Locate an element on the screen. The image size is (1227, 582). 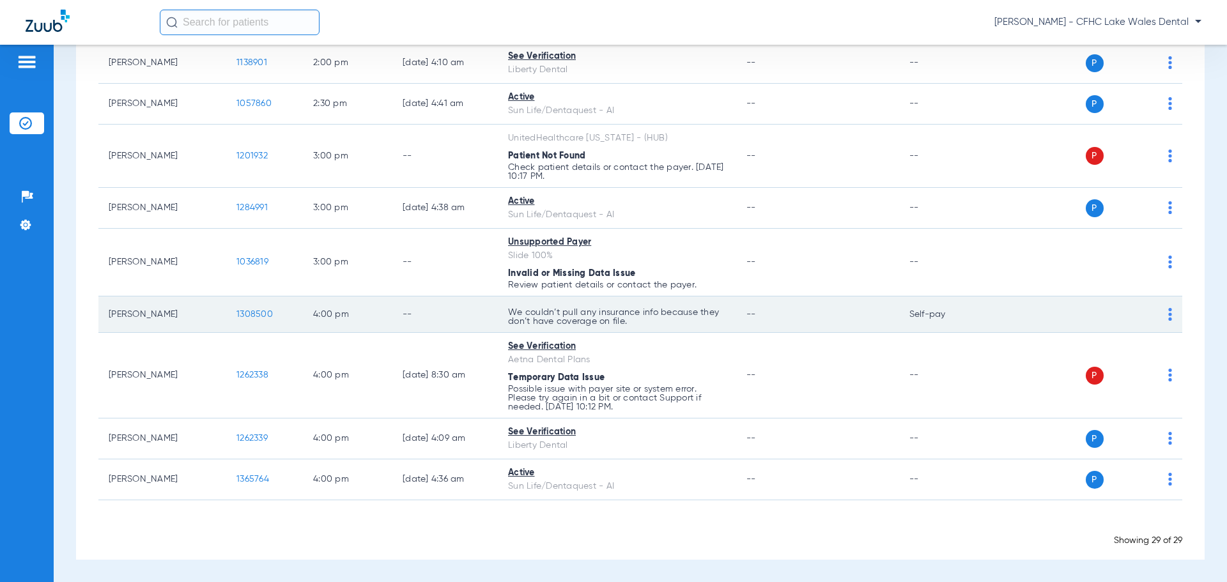
span: 1308500 is located at coordinates (254, 314).